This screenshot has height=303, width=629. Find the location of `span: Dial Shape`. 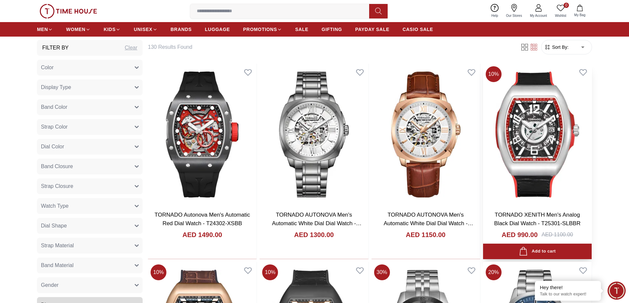

span: Dial Shape is located at coordinates (54, 226).